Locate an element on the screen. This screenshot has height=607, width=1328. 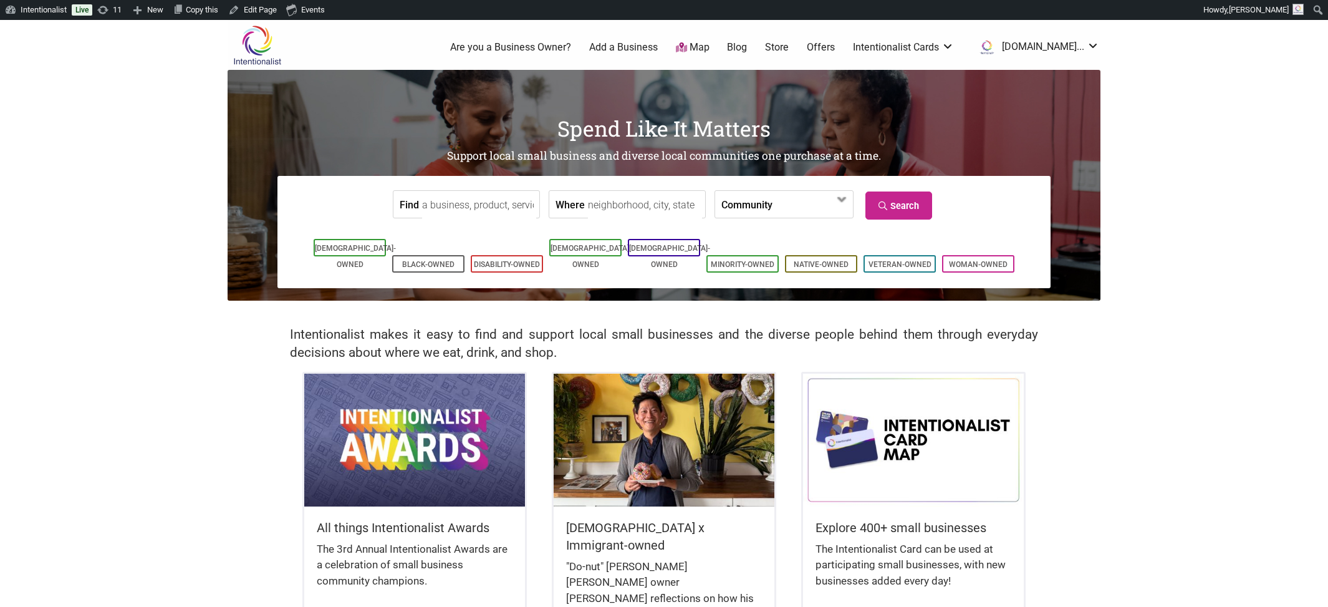
a: Map is located at coordinates (693, 47).